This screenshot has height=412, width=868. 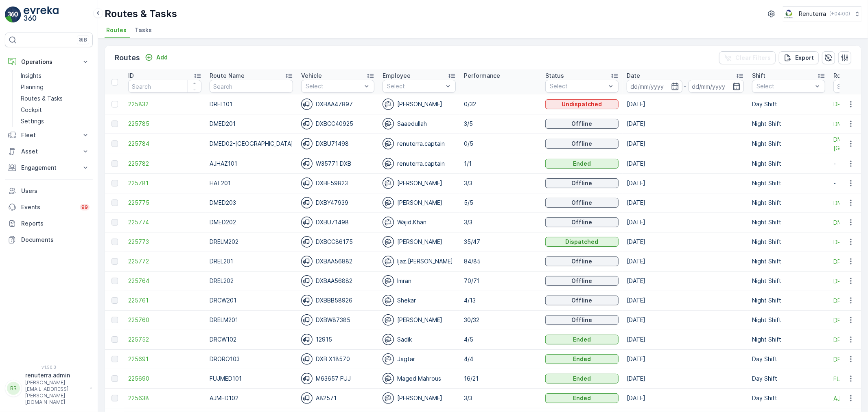 What do you see at coordinates (55, 223) in the screenshot?
I see `p: Reports` at bounding box center [55, 223].